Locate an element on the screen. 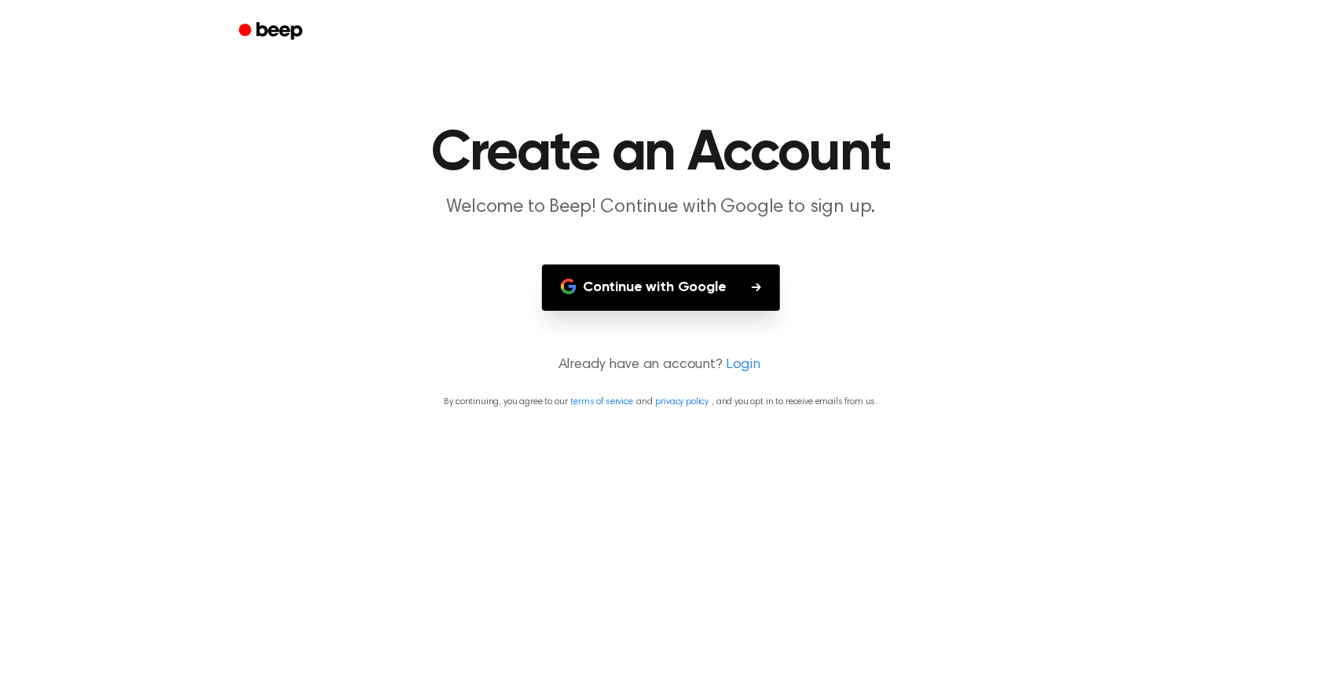 This screenshot has height=693, width=1322. p: By continuing, you agree to our and , and you opt in to receive emails from us. is located at coordinates (660, 402).